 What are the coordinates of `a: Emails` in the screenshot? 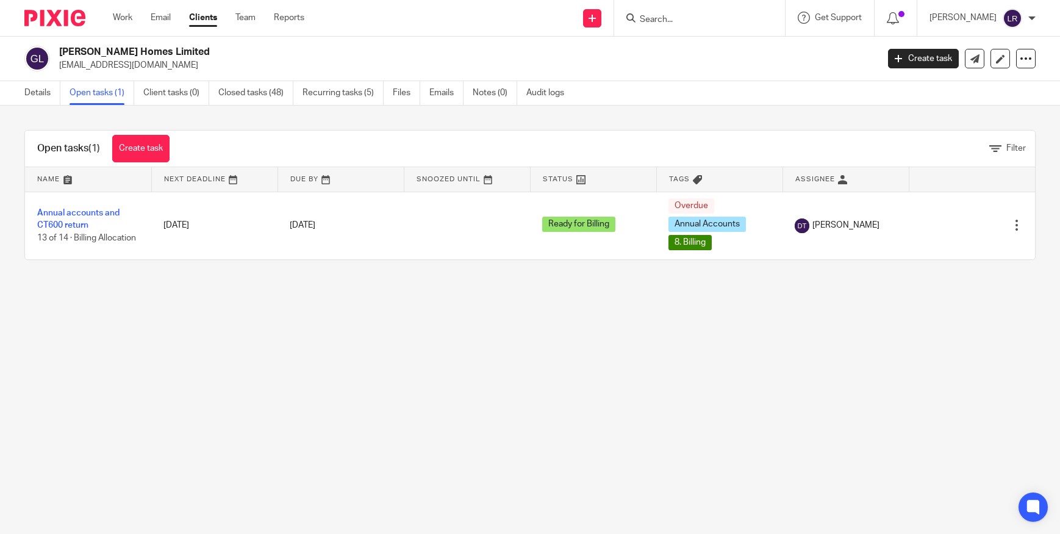 It's located at (447, 93).